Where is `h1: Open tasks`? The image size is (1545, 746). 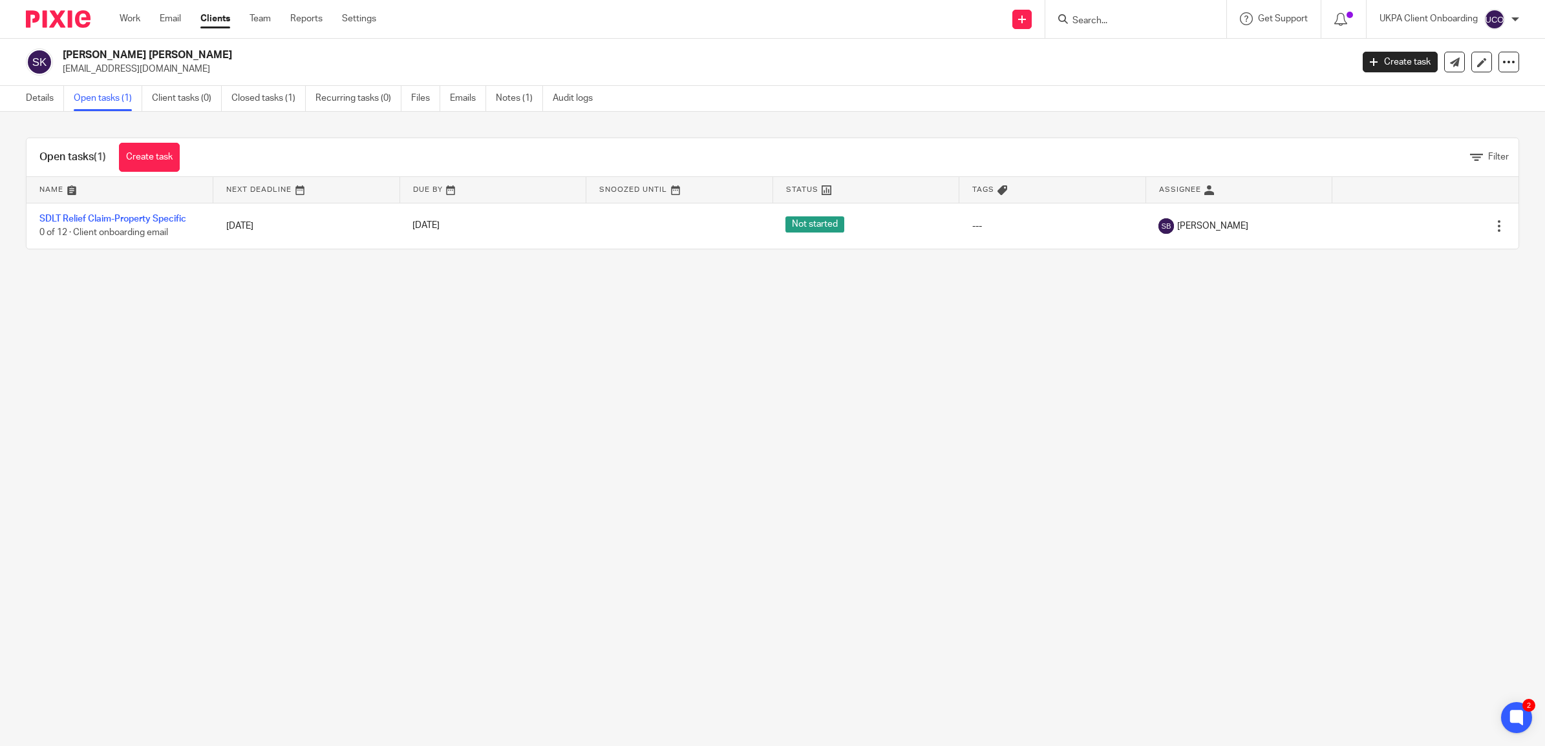 h1: Open tasks is located at coordinates (72, 157).